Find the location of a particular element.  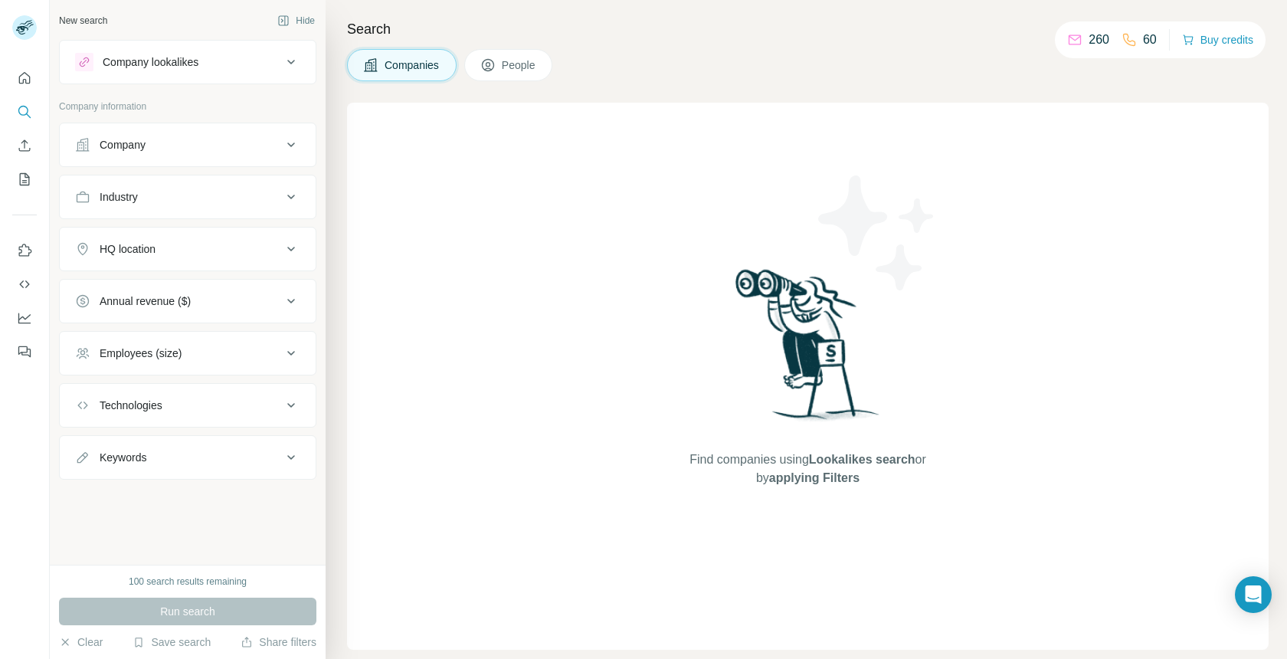

div: Technologies is located at coordinates (131, 405).